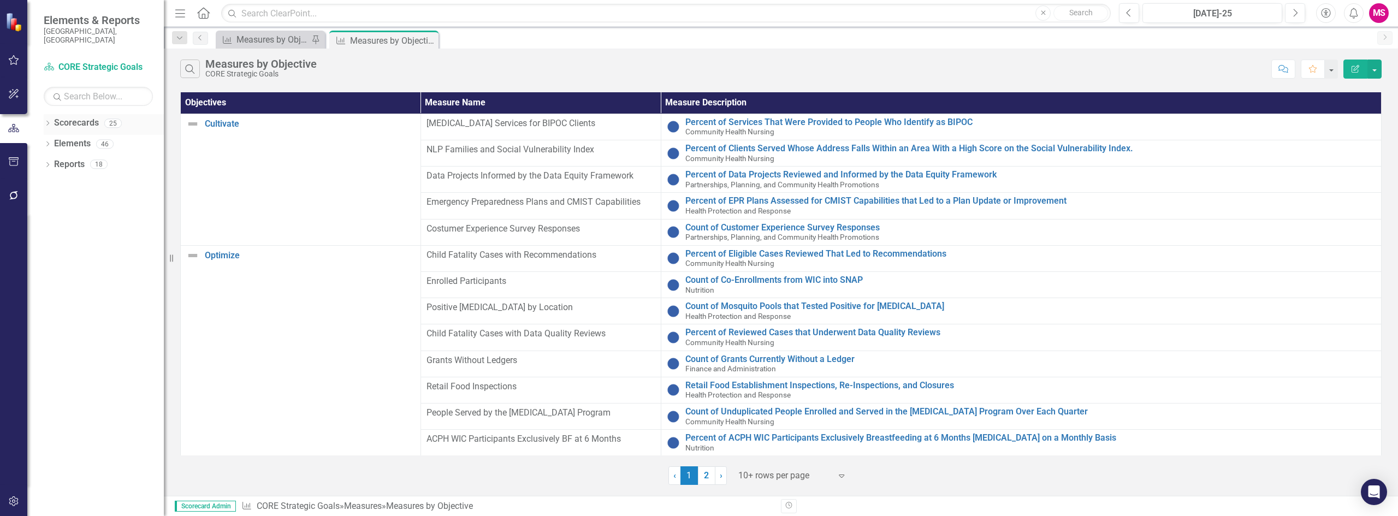 This screenshot has width=1398, height=516. Describe the element at coordinates (467, 281) in the screenshot. I see `span: Enrolled Participants` at that location.